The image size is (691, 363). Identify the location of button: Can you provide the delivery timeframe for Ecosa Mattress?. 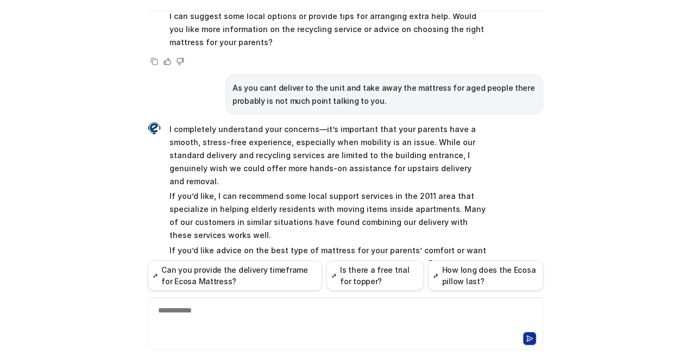
(235, 276).